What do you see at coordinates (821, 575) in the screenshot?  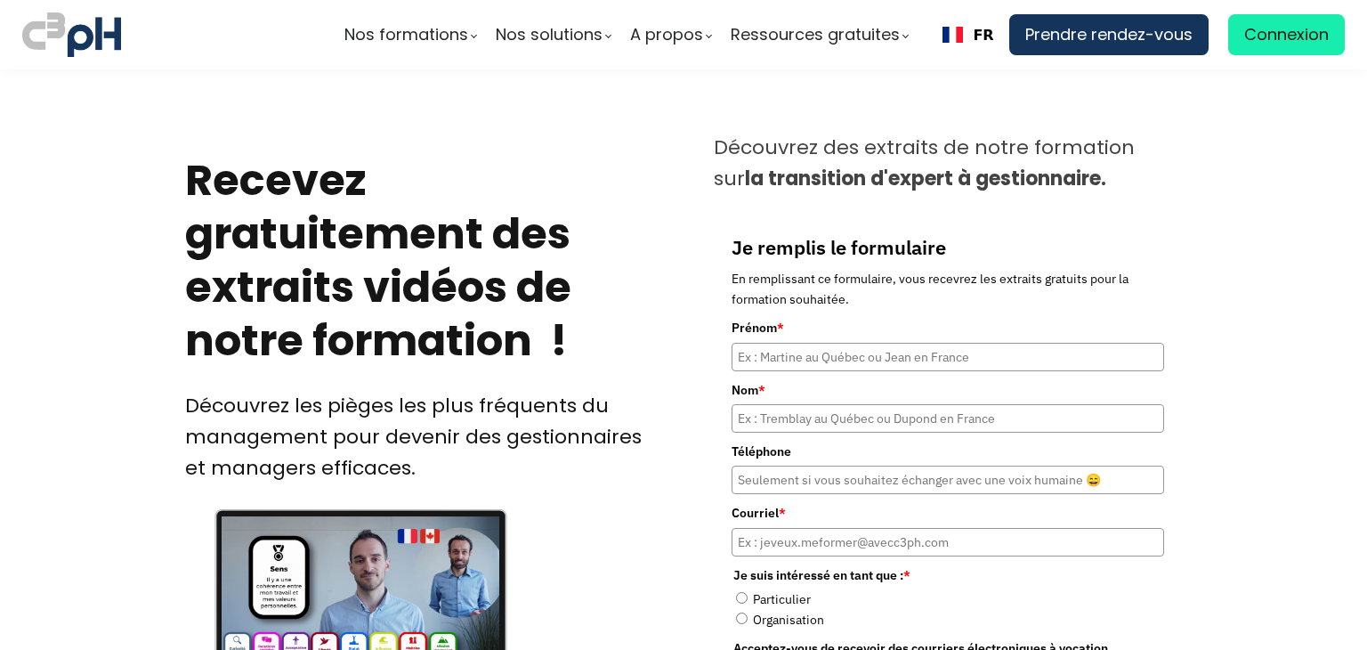 I see `legend: Je suis intéressé en tant que :` at bounding box center [821, 575].